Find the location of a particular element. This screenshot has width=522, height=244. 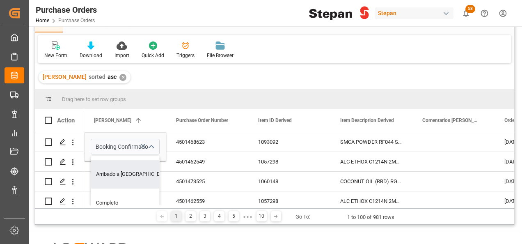

button: close menu is located at coordinates (151, 147).